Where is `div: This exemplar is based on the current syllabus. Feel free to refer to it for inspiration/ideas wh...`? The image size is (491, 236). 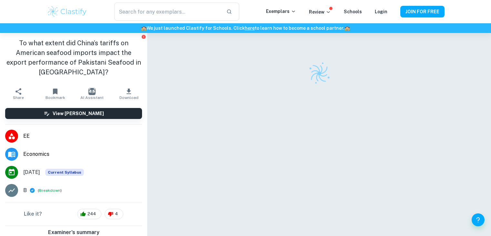
div: This exemplar is based on the current syllabus. Feel free to refer to it for inspiration/ideas wh... is located at coordinates (65, 172).